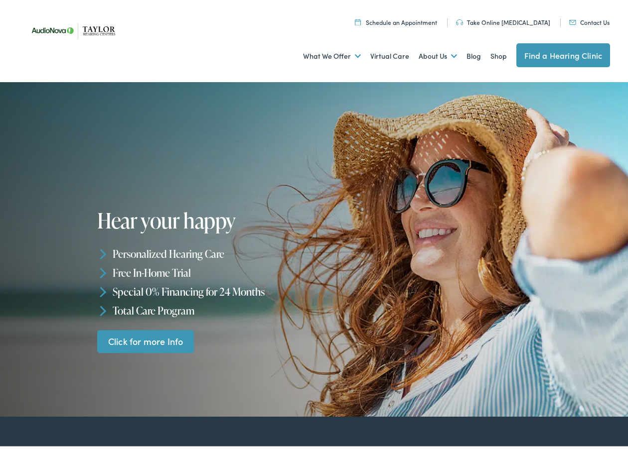  Describe the element at coordinates (473, 54) in the screenshot. I see `a: Blog` at that location.